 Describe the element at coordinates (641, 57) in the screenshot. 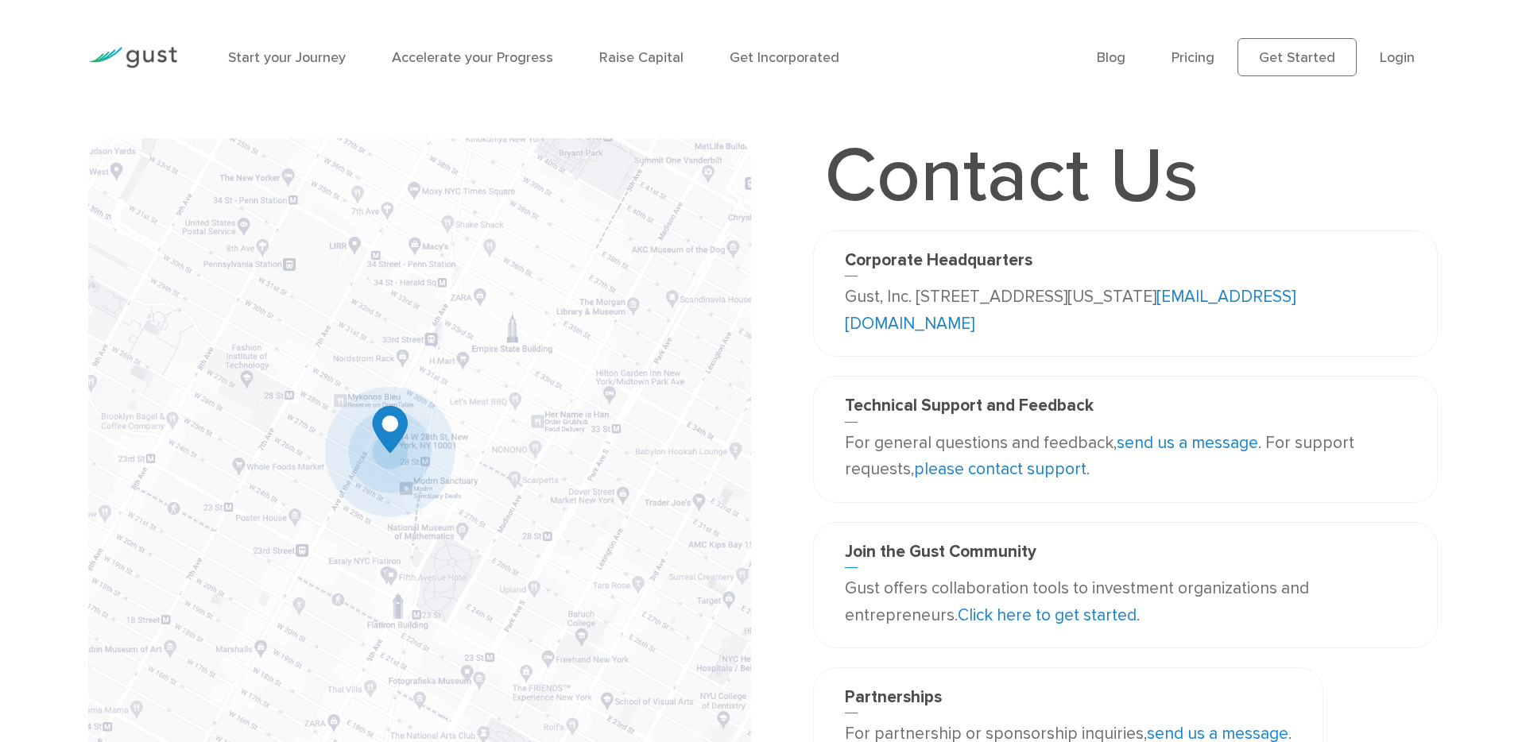

I see `a: Raise Capital` at that location.